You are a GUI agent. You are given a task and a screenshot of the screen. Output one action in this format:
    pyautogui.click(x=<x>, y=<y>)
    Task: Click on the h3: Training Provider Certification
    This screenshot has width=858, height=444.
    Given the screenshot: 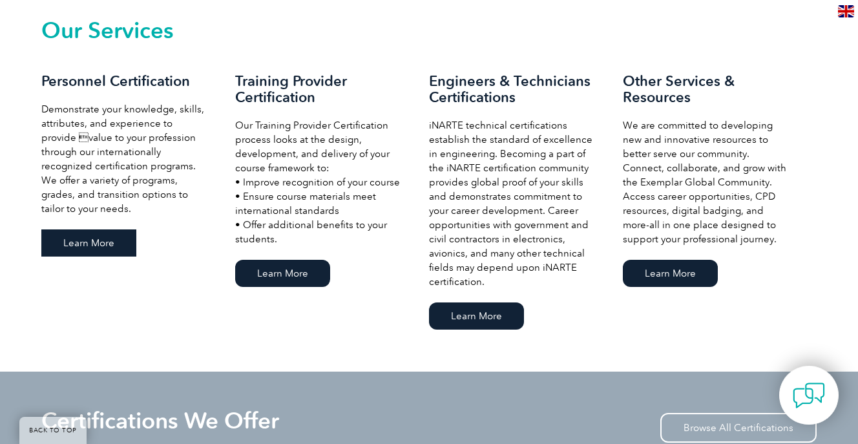 What is the action you would take?
    pyautogui.click(x=319, y=89)
    